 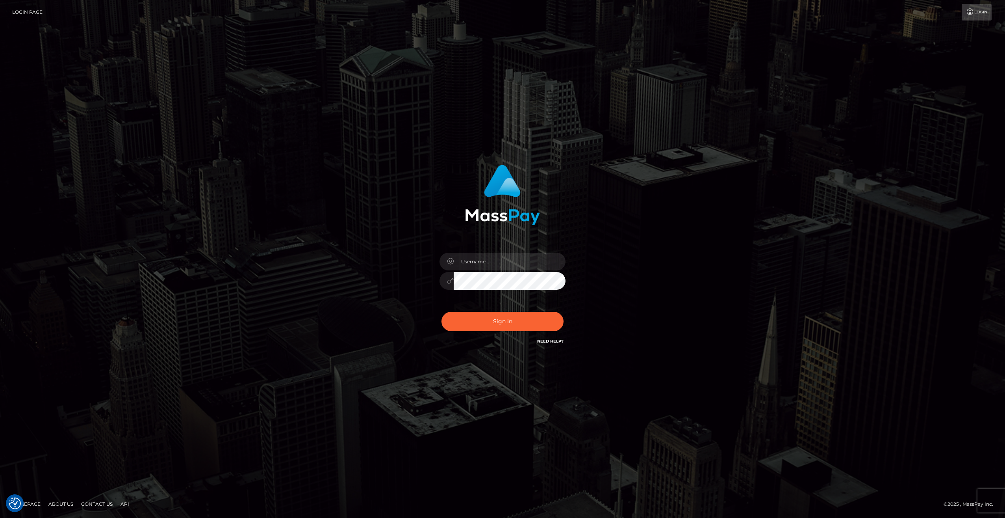 I want to click on img: MassPay Login, so click(x=503, y=195).